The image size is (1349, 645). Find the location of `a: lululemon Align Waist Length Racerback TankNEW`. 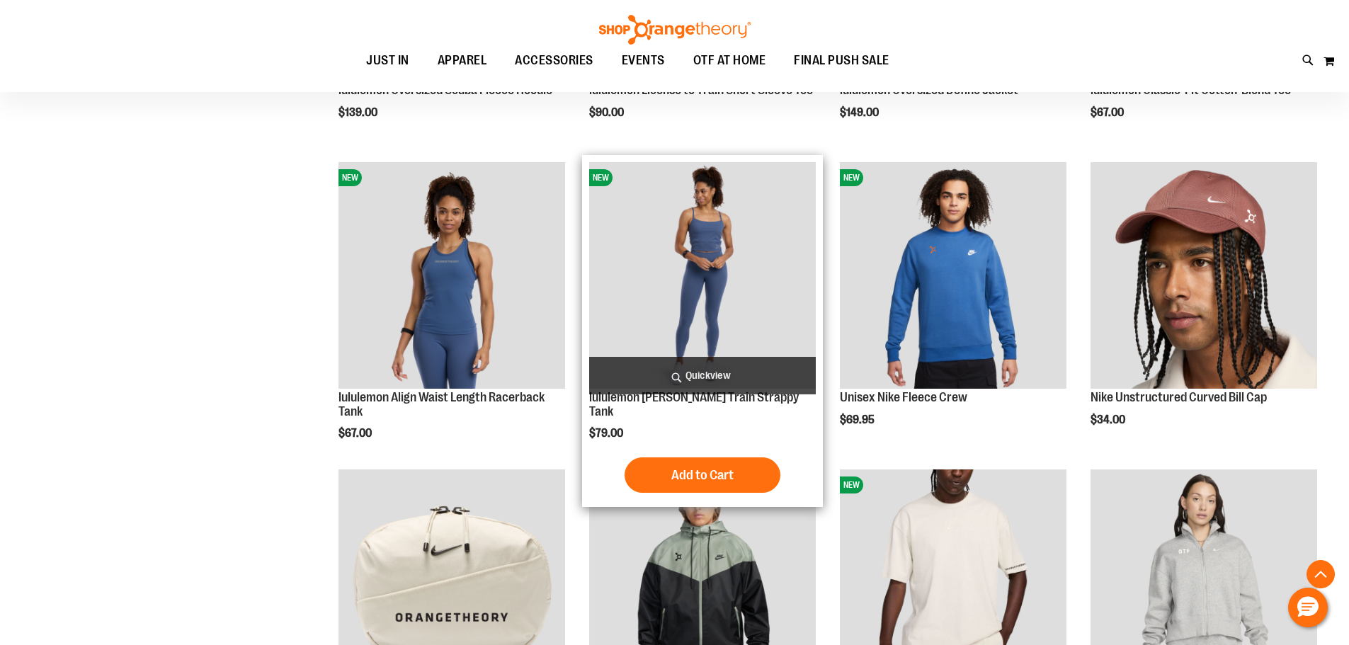

a: lululemon Align Waist Length Racerback TankNEW is located at coordinates (452, 276).